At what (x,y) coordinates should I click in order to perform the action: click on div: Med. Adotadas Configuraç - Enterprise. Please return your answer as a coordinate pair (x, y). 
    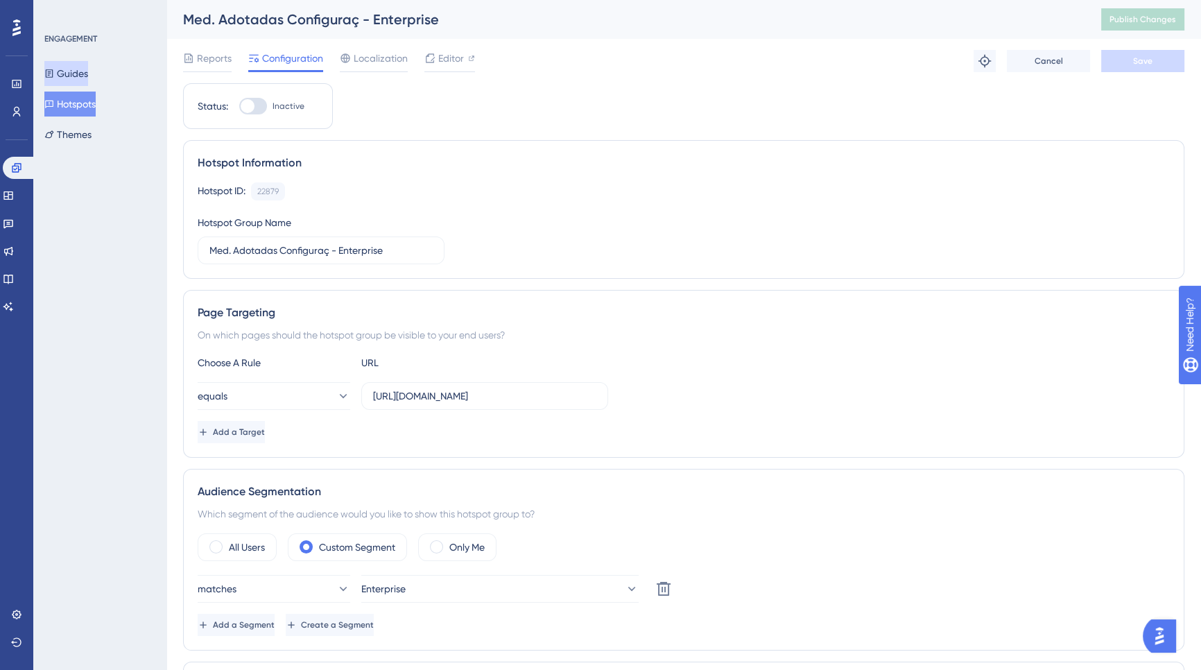
    Looking at the image, I should click on (625, 19).